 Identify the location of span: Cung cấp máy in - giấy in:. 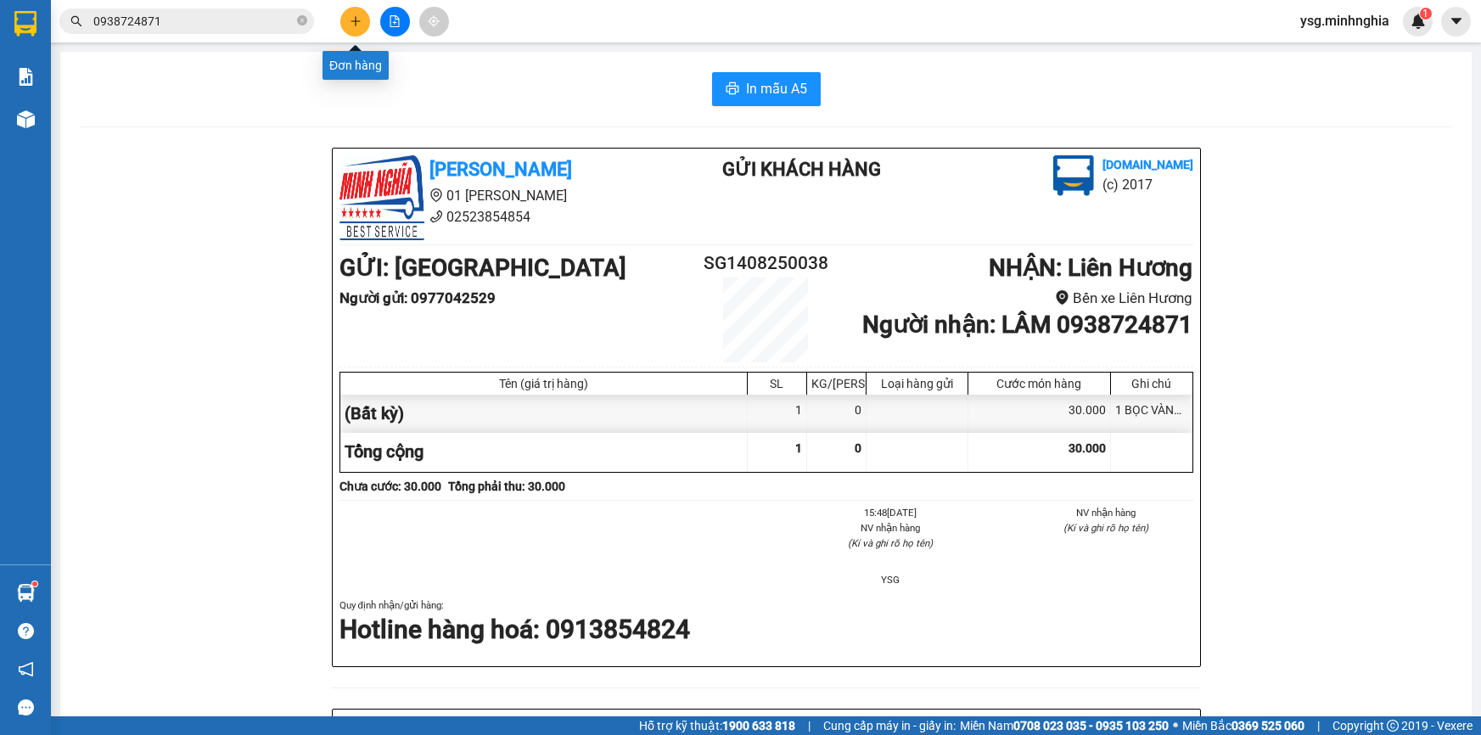
(889, 726).